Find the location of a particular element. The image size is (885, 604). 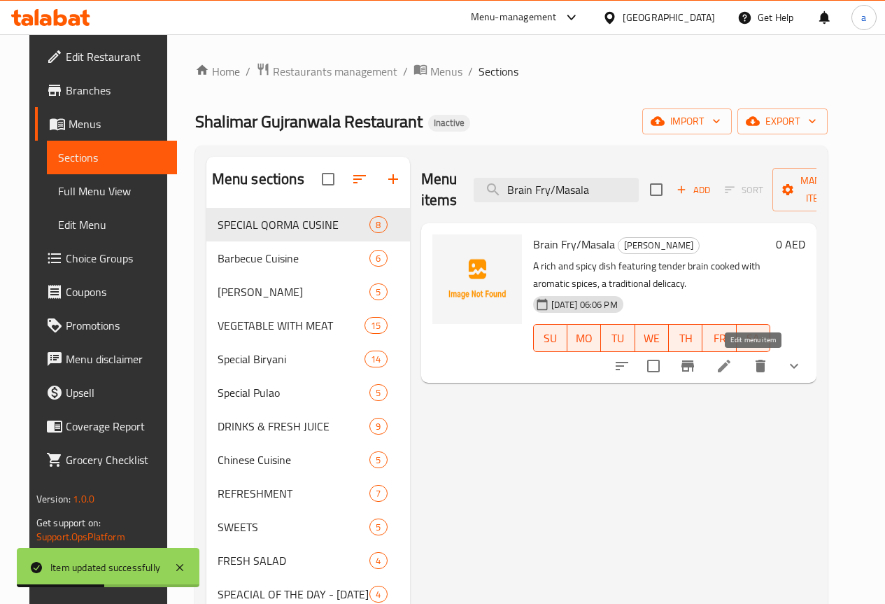

span: DRINKS & FRESH JUICE is located at coordinates (294, 426).